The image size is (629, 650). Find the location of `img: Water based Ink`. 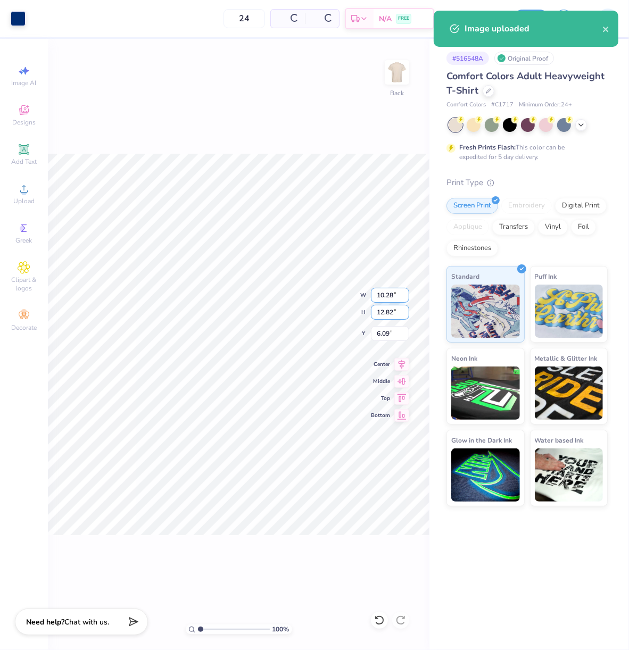

img: Water based Ink is located at coordinates (569, 475).